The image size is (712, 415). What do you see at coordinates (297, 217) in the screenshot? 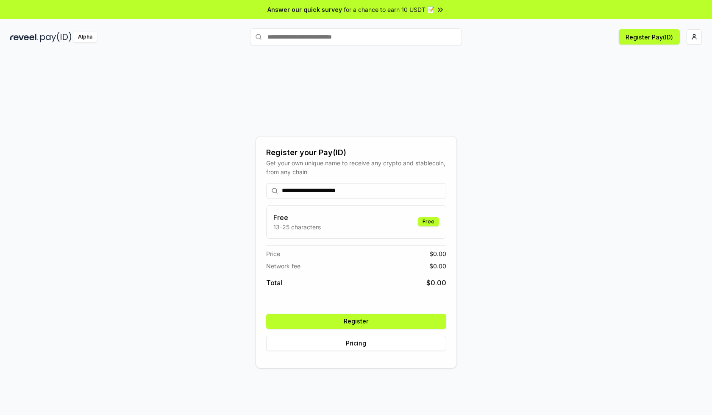
I see `h3: Free` at bounding box center [297, 217].